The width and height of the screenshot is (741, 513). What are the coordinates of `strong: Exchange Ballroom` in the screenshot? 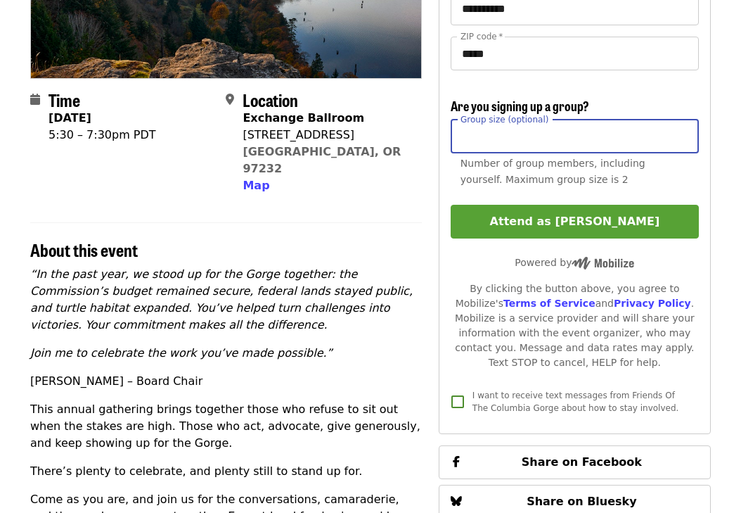 It's located at (303, 117).